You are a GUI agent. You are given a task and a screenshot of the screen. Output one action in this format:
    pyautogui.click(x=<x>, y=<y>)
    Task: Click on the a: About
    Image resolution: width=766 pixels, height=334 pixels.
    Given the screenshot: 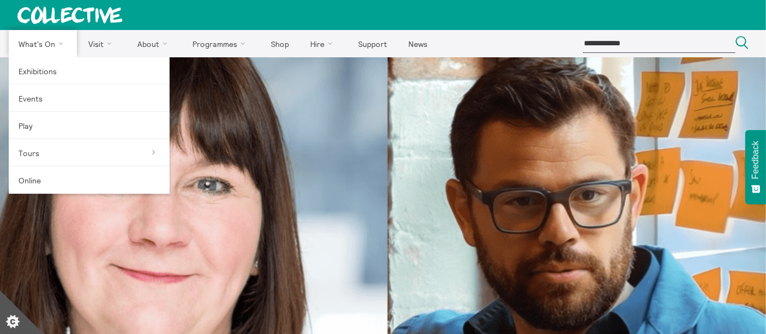 What is the action you would take?
    pyautogui.click(x=154, y=44)
    